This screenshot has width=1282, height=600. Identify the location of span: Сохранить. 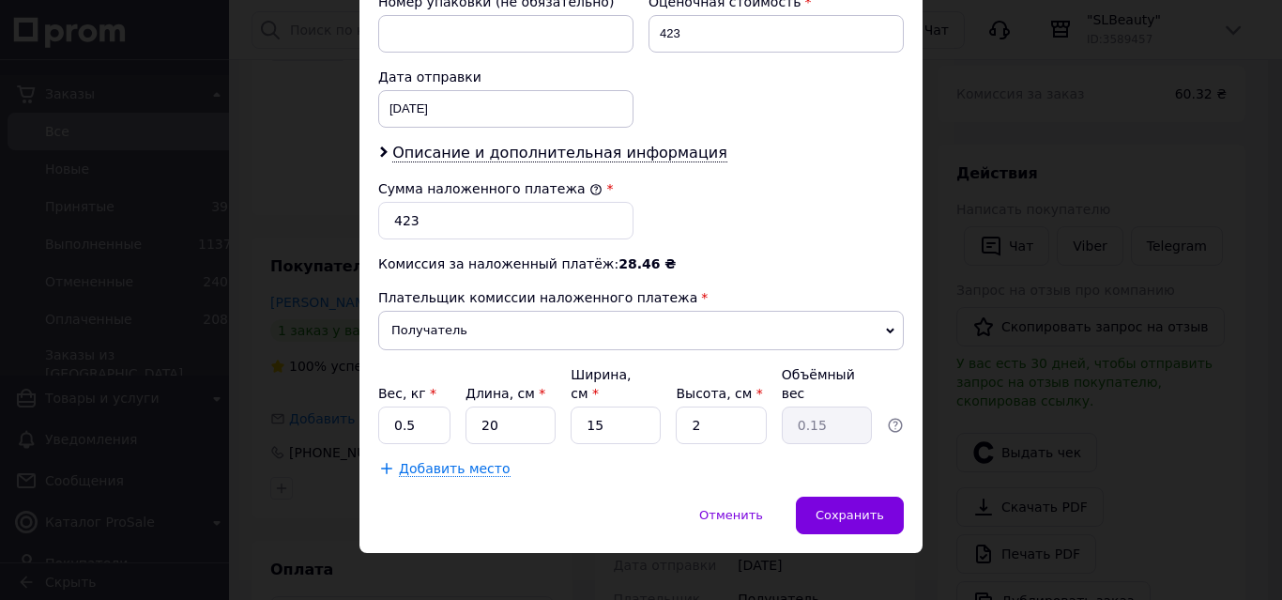
(849, 514).